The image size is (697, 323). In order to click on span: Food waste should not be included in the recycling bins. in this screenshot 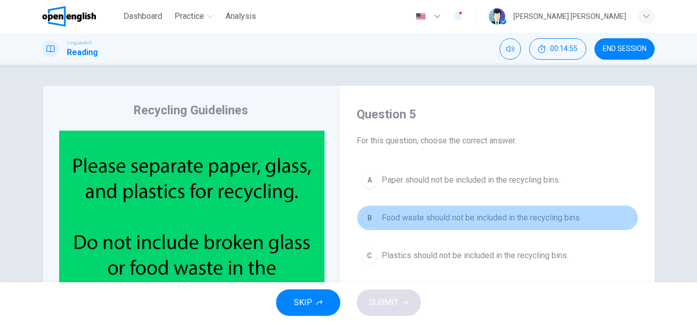, I will do `click(481, 218)`.